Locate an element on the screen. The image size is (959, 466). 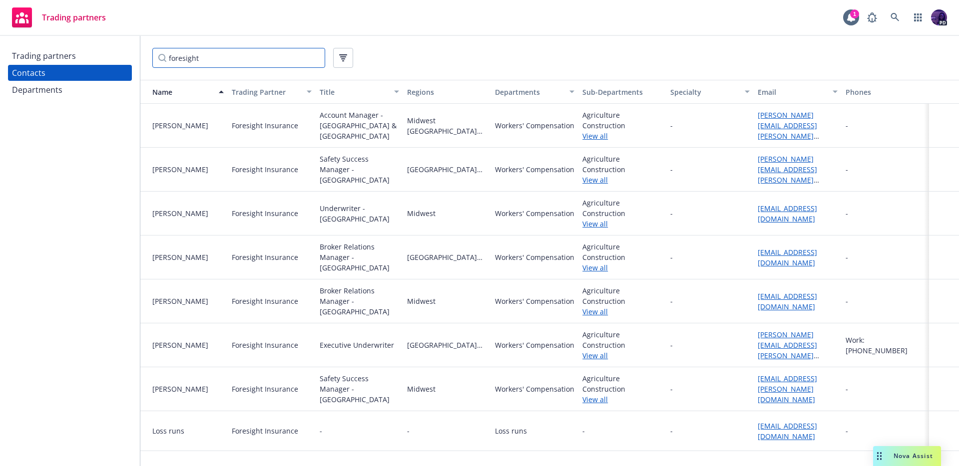
div: 1 is located at coordinates (854, 14).